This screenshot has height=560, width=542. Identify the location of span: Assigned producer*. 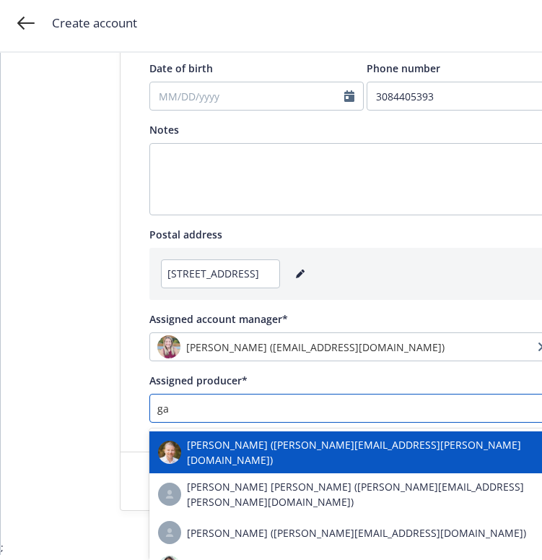
(199, 380).